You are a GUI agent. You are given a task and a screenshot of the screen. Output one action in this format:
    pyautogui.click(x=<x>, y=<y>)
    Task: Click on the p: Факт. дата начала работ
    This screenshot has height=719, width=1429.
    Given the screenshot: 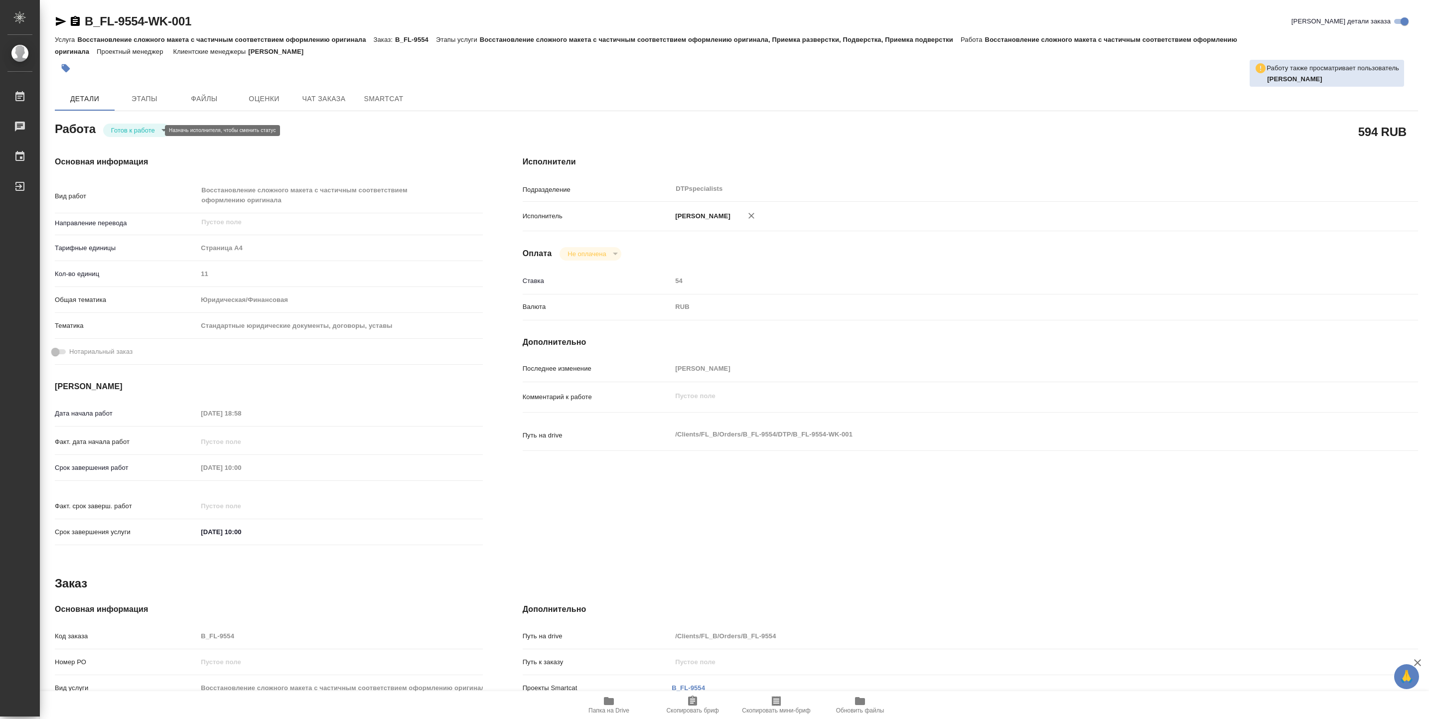 What is the action you would take?
    pyautogui.click(x=126, y=442)
    